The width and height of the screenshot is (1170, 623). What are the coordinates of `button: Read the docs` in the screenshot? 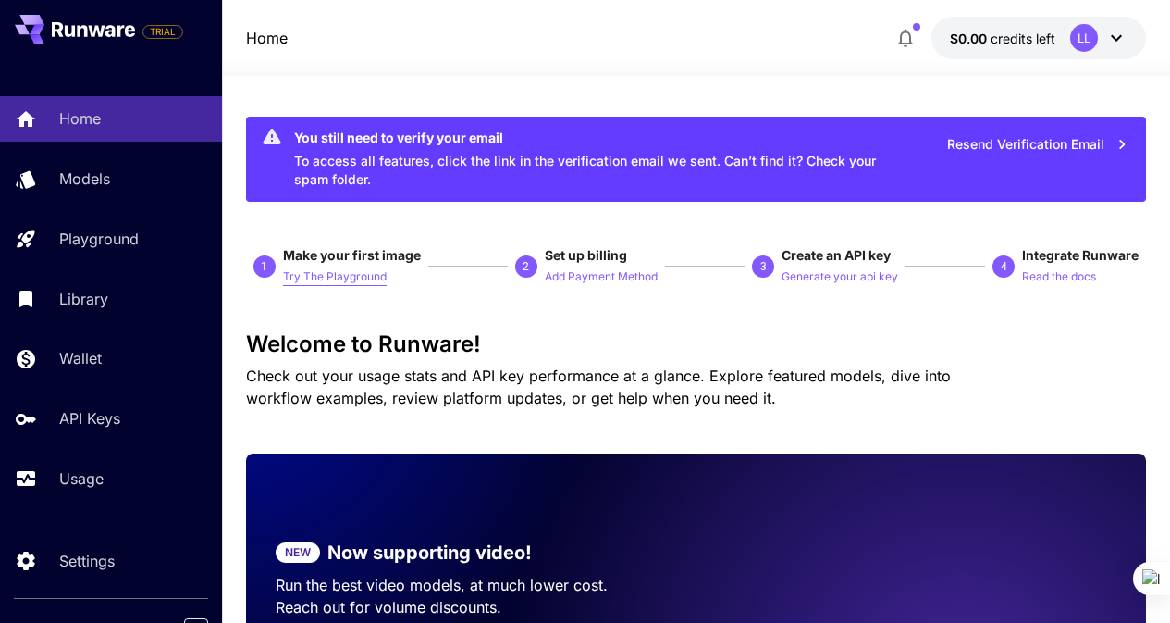 It's located at (1059, 276).